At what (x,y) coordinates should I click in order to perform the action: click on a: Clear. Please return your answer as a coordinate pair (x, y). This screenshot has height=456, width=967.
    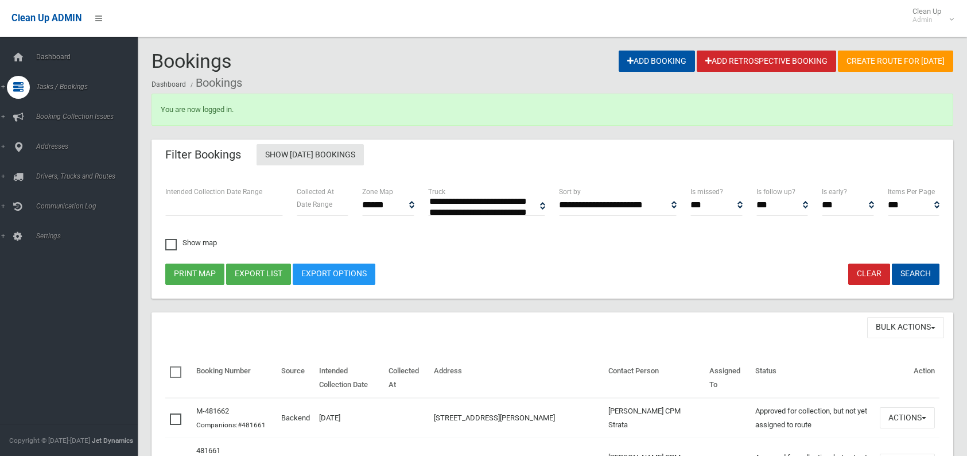
    Looking at the image, I should click on (869, 274).